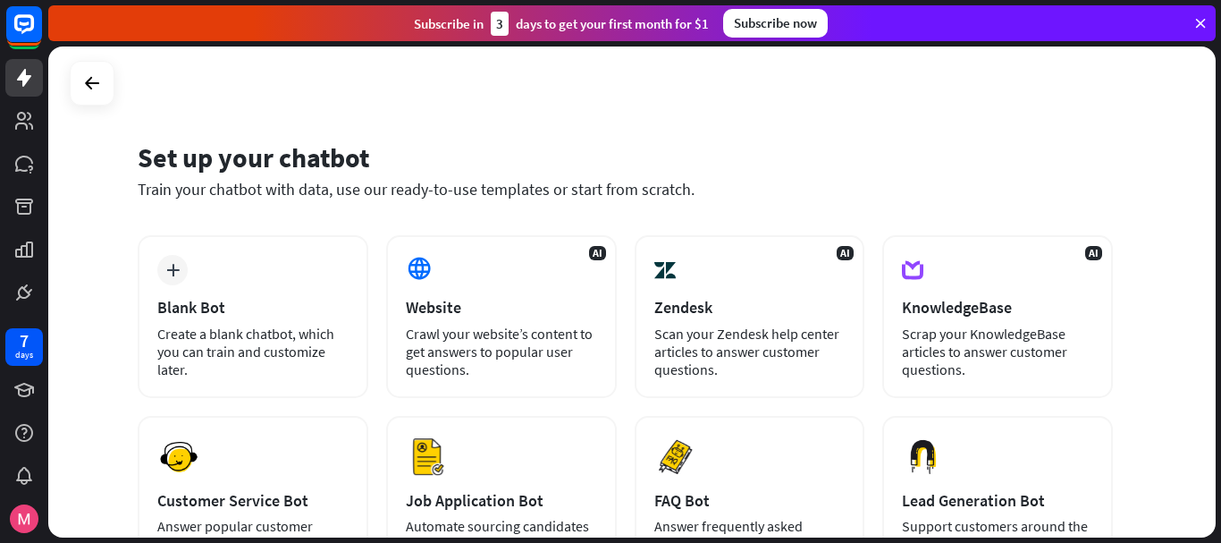 The image size is (1221, 543). Describe the element at coordinates (998, 307) in the screenshot. I see `div: KnowledgeBase` at that location.